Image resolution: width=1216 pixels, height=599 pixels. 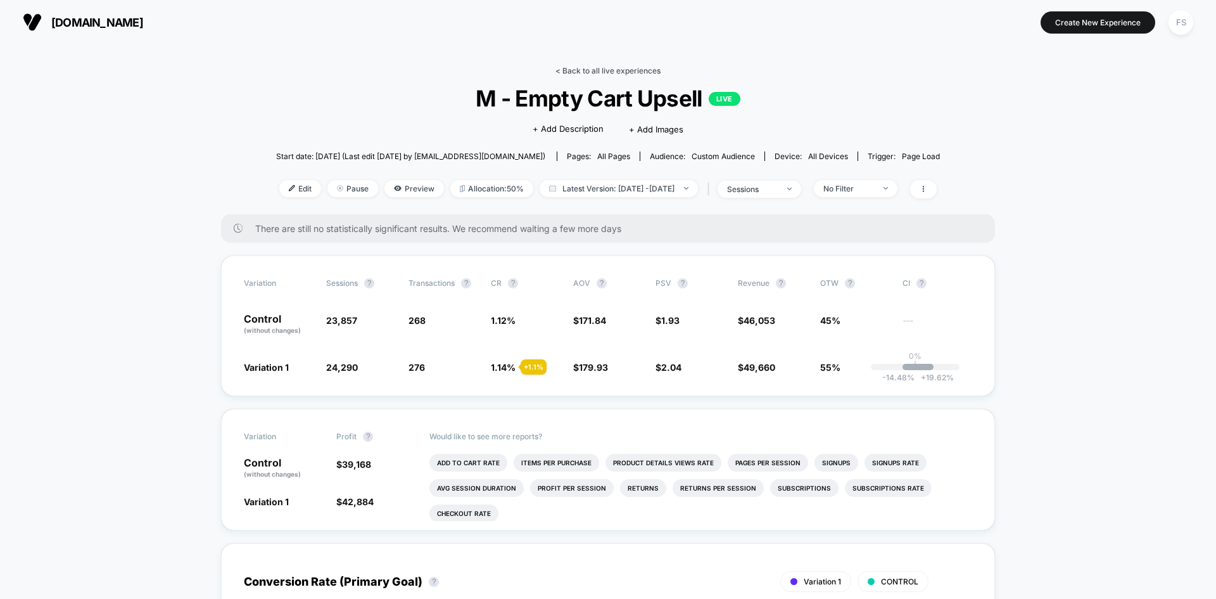 What do you see at coordinates (725, 99) in the screenshot?
I see `p: LIVE` at bounding box center [725, 99].